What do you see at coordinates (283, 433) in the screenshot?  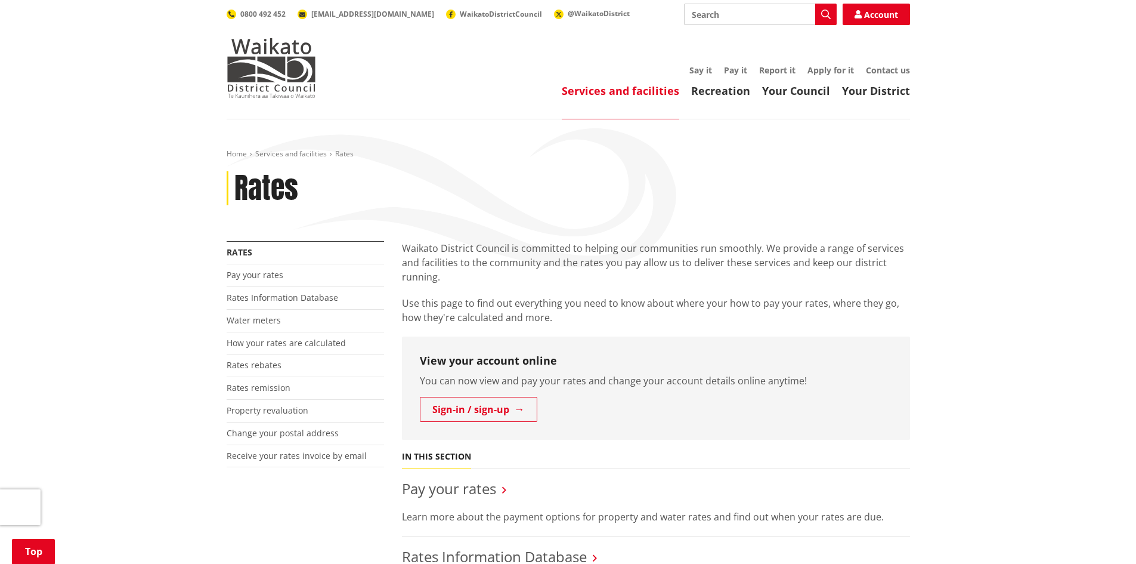 I see `a: Change your postal address` at bounding box center [283, 433].